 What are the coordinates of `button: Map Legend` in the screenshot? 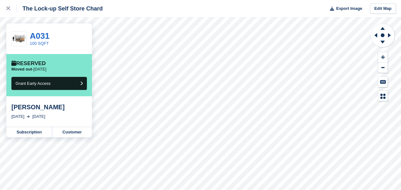 It's located at (383, 96).